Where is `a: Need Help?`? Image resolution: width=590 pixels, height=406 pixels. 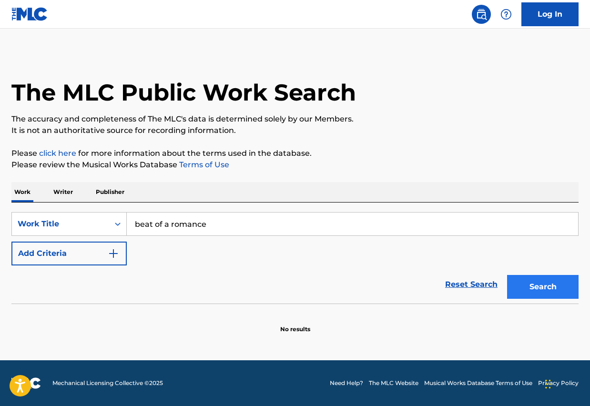
a: Need Help? is located at coordinates (346, 383).